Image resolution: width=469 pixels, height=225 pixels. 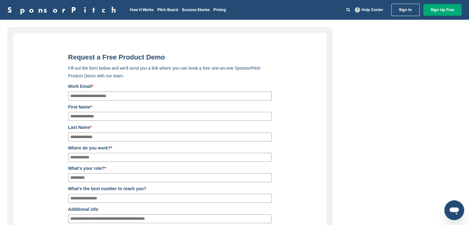 What do you see at coordinates (168, 10) in the screenshot?
I see `a: Pitch Board` at bounding box center [168, 10].